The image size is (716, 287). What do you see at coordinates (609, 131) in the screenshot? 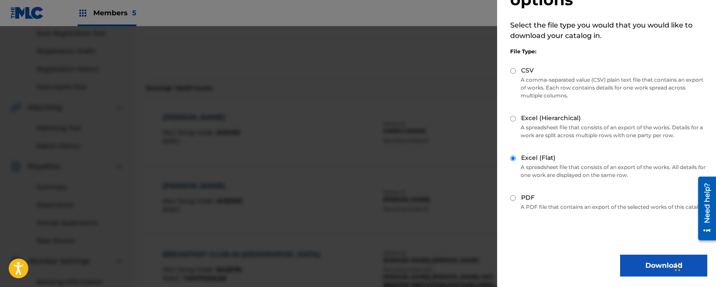
I see `p: A spreadsheet file that consists of an export of the works. Details for a work are split across m...` at bounding box center [609, 131].